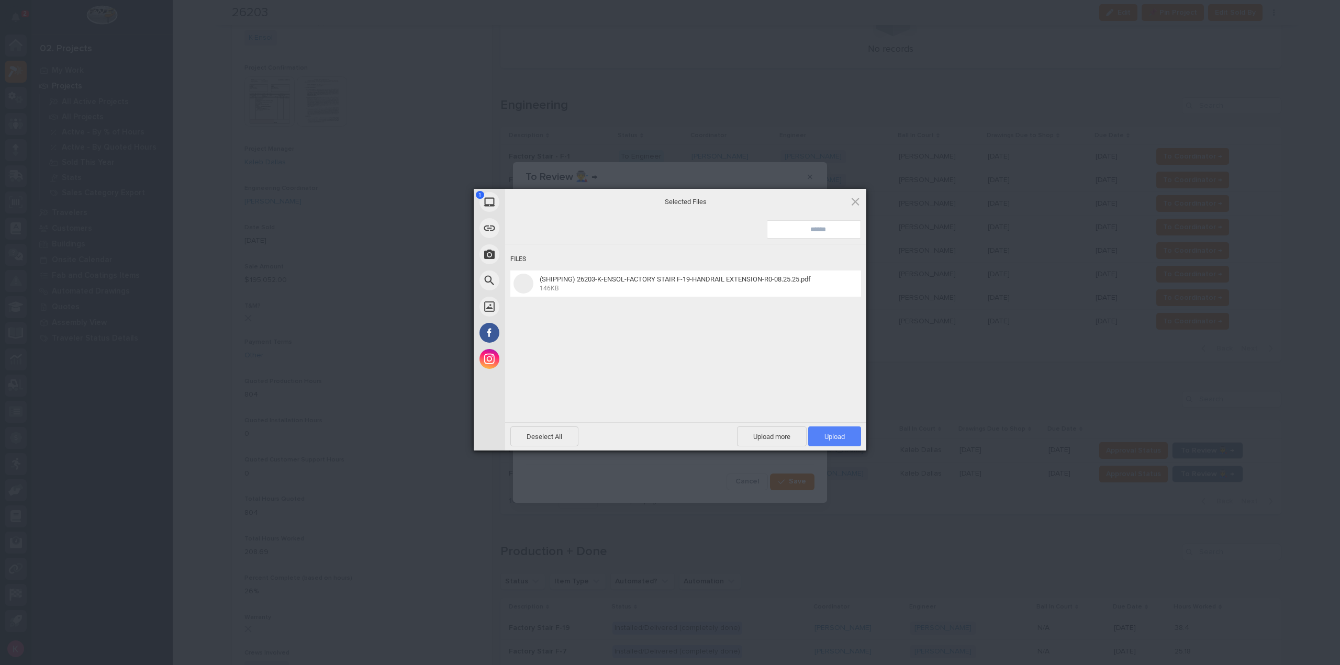 The height and width of the screenshot is (665, 1340). What do you see at coordinates (536, 359) in the screenshot?
I see `div: Instagram` at bounding box center [536, 359].